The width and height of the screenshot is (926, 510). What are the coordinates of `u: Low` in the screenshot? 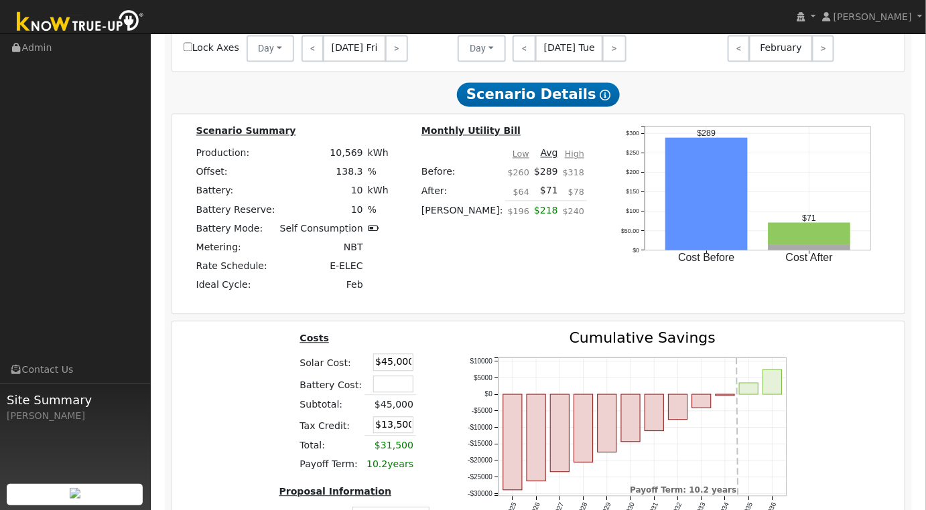 It's located at (520, 153).